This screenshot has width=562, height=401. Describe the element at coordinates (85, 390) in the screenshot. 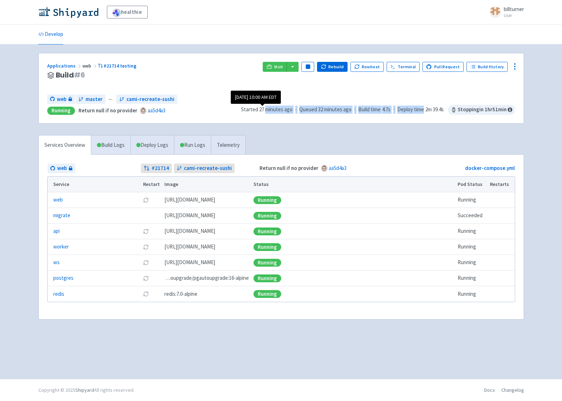

I see `a: Shipyard` at that location.